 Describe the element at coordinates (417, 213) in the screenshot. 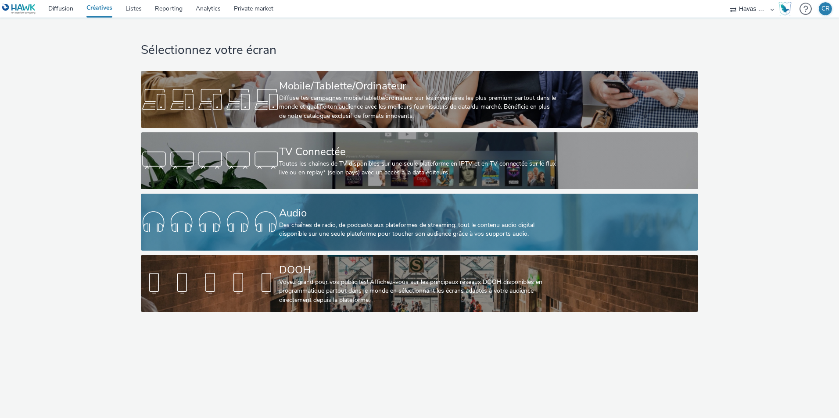

I see `div: Audio` at that location.